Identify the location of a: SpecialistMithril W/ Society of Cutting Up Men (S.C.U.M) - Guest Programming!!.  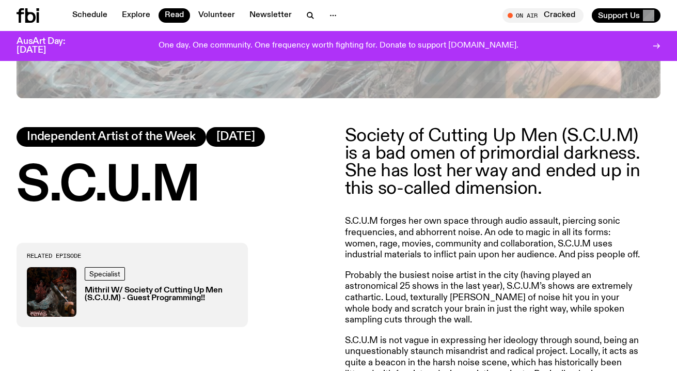
(132, 292).